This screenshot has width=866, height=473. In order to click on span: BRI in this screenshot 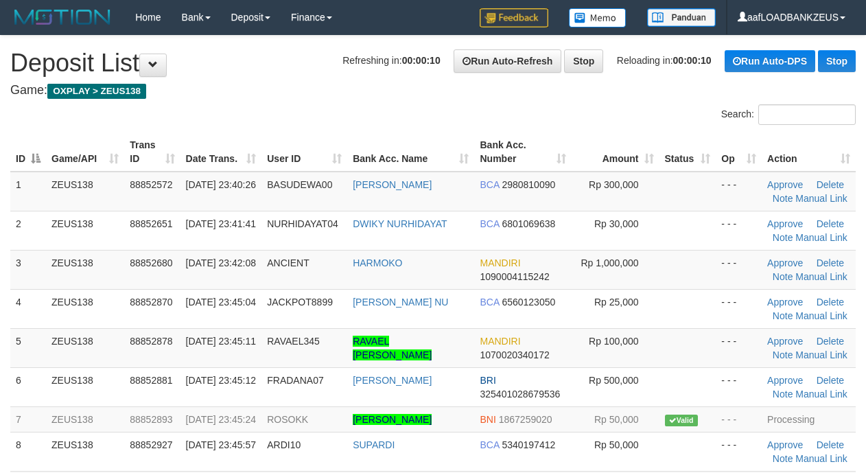, I will do `click(487, 380)`.